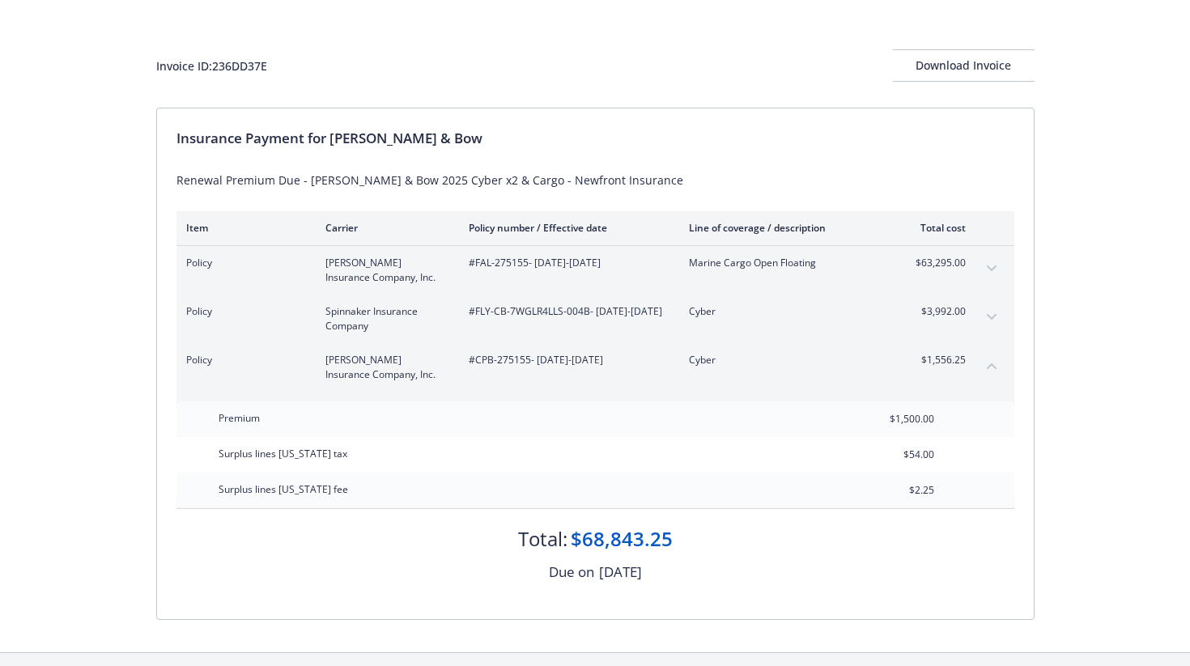 This screenshot has height=666, width=1190. Describe the element at coordinates (572, 572) in the screenshot. I see `div: Due on` at that location.